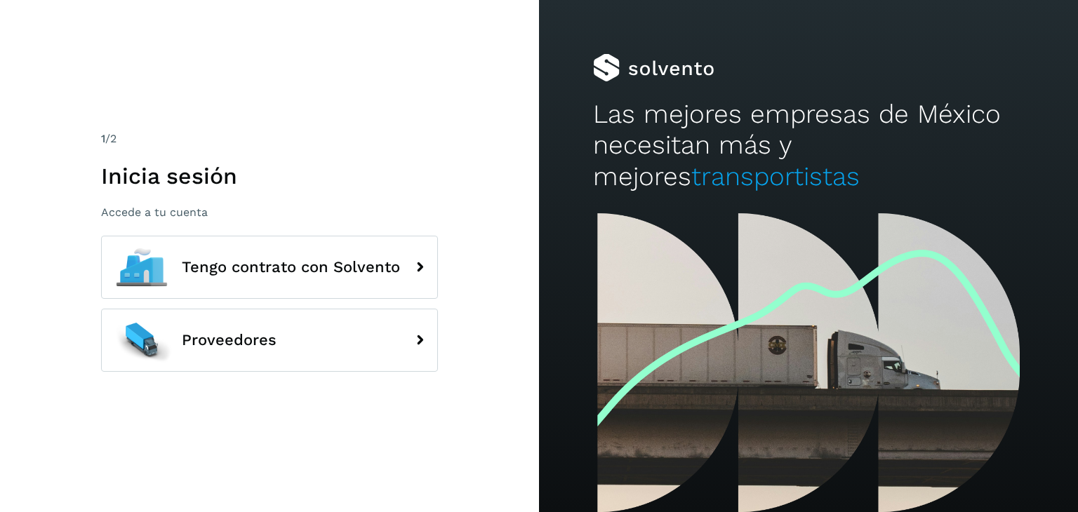 The width and height of the screenshot is (1078, 512). I want to click on span: Proveedores, so click(229, 340).